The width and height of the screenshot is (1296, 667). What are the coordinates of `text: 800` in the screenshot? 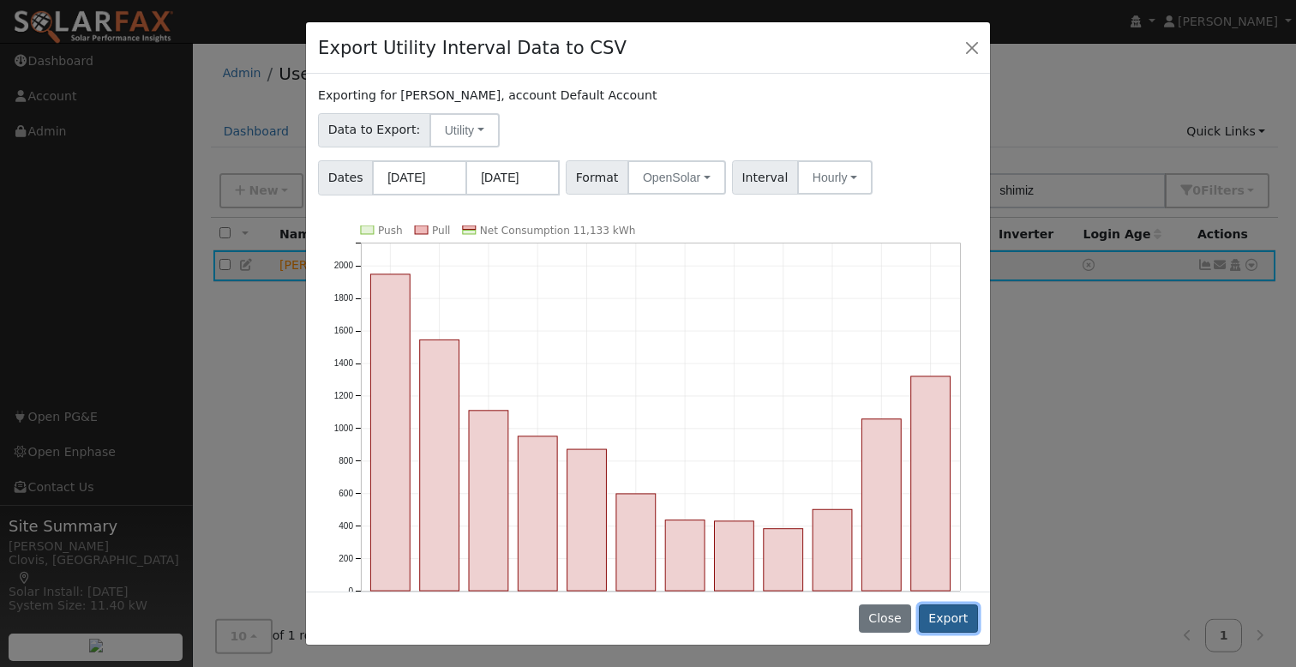 It's located at (345, 460).